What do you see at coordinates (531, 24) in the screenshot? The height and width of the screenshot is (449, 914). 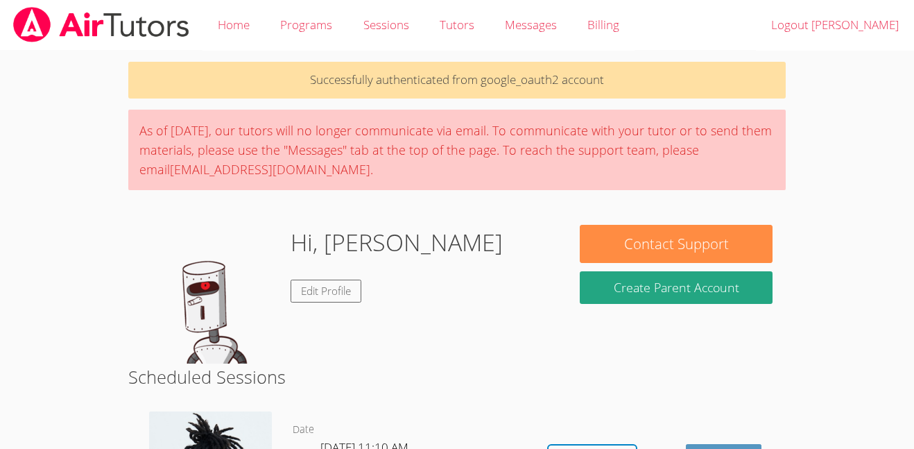 I see `span: Messages` at bounding box center [531, 24].